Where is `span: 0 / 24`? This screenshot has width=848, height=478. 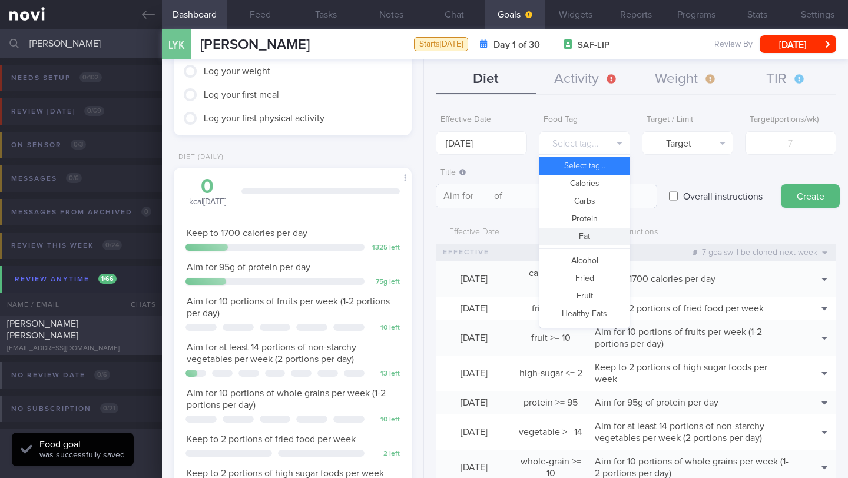
span: 0 / 24 is located at coordinates (112, 245).